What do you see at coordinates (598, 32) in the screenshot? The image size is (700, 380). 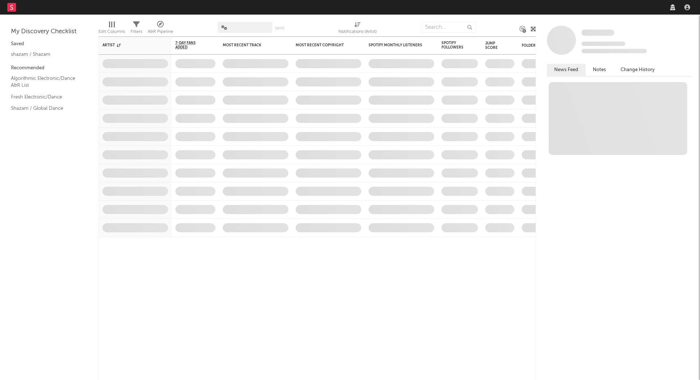 I see `span: Some Artist` at bounding box center [598, 32].